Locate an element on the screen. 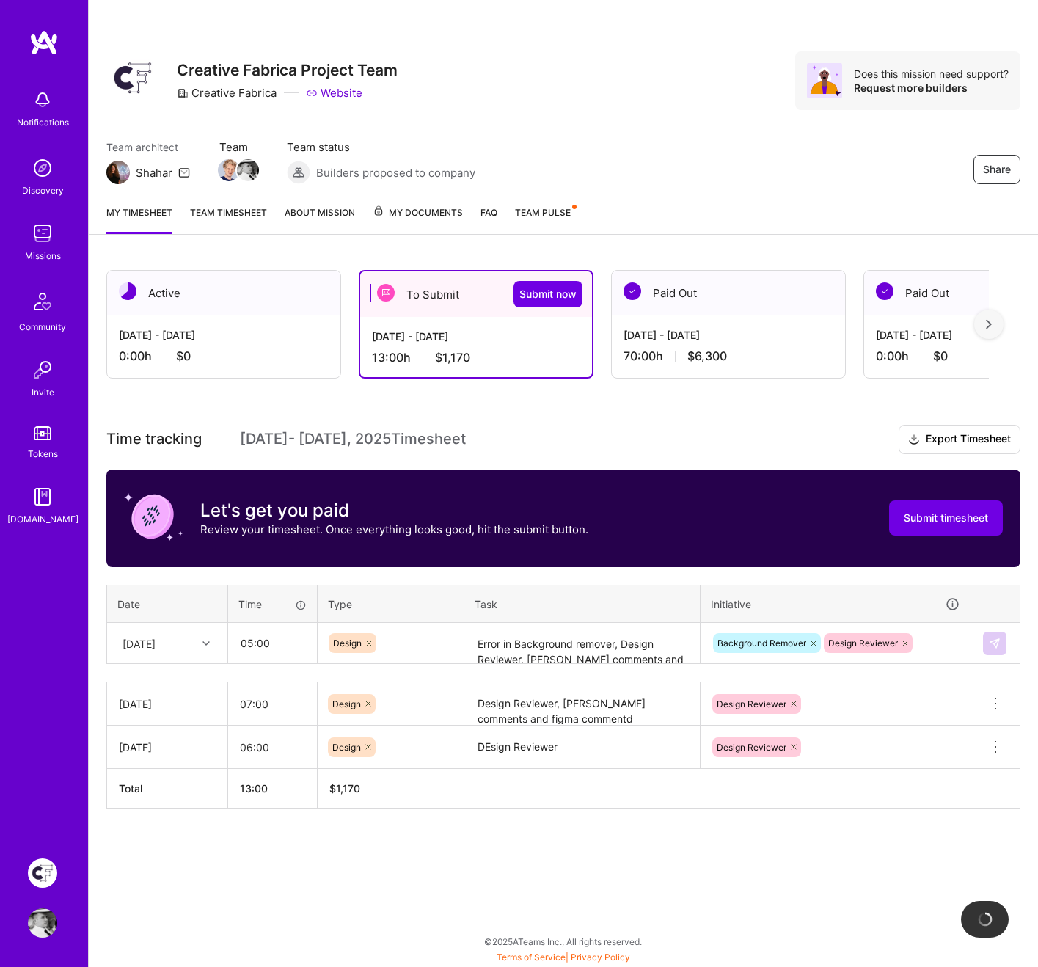  img: tokens is located at coordinates (43, 433).